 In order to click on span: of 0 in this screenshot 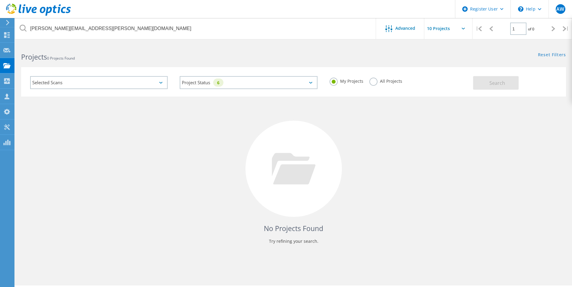, I will do `click(531, 29)`.